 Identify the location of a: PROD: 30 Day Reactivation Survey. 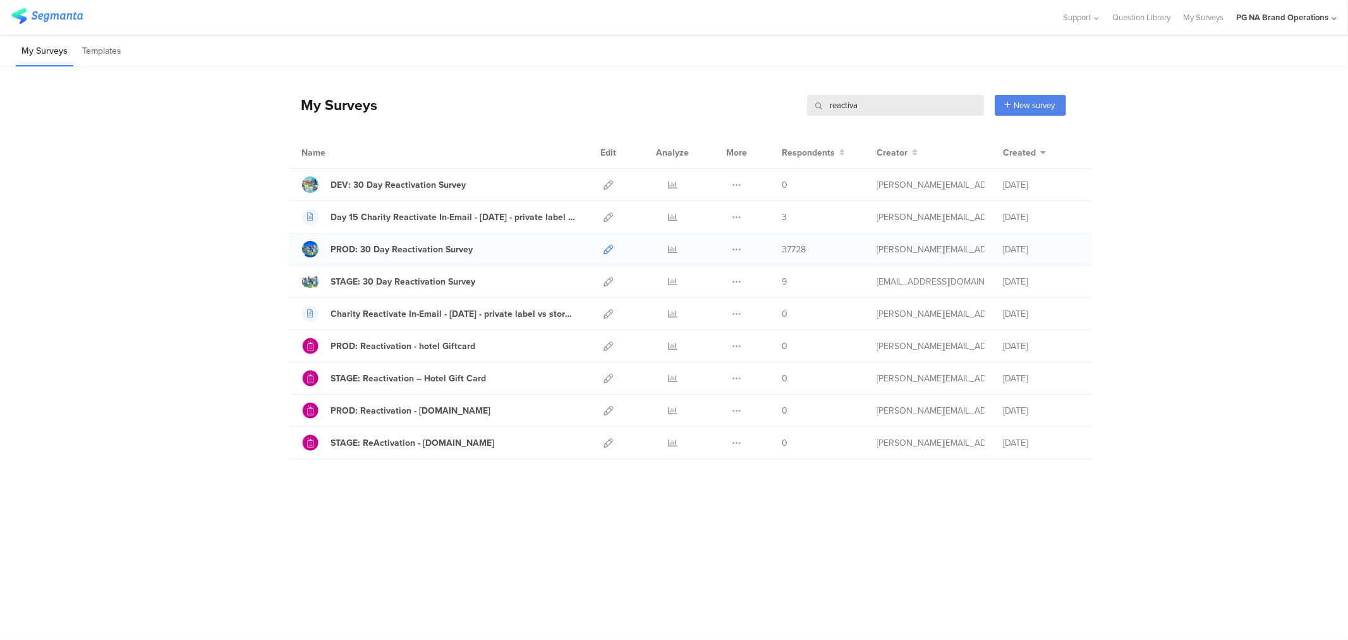
(388, 249).